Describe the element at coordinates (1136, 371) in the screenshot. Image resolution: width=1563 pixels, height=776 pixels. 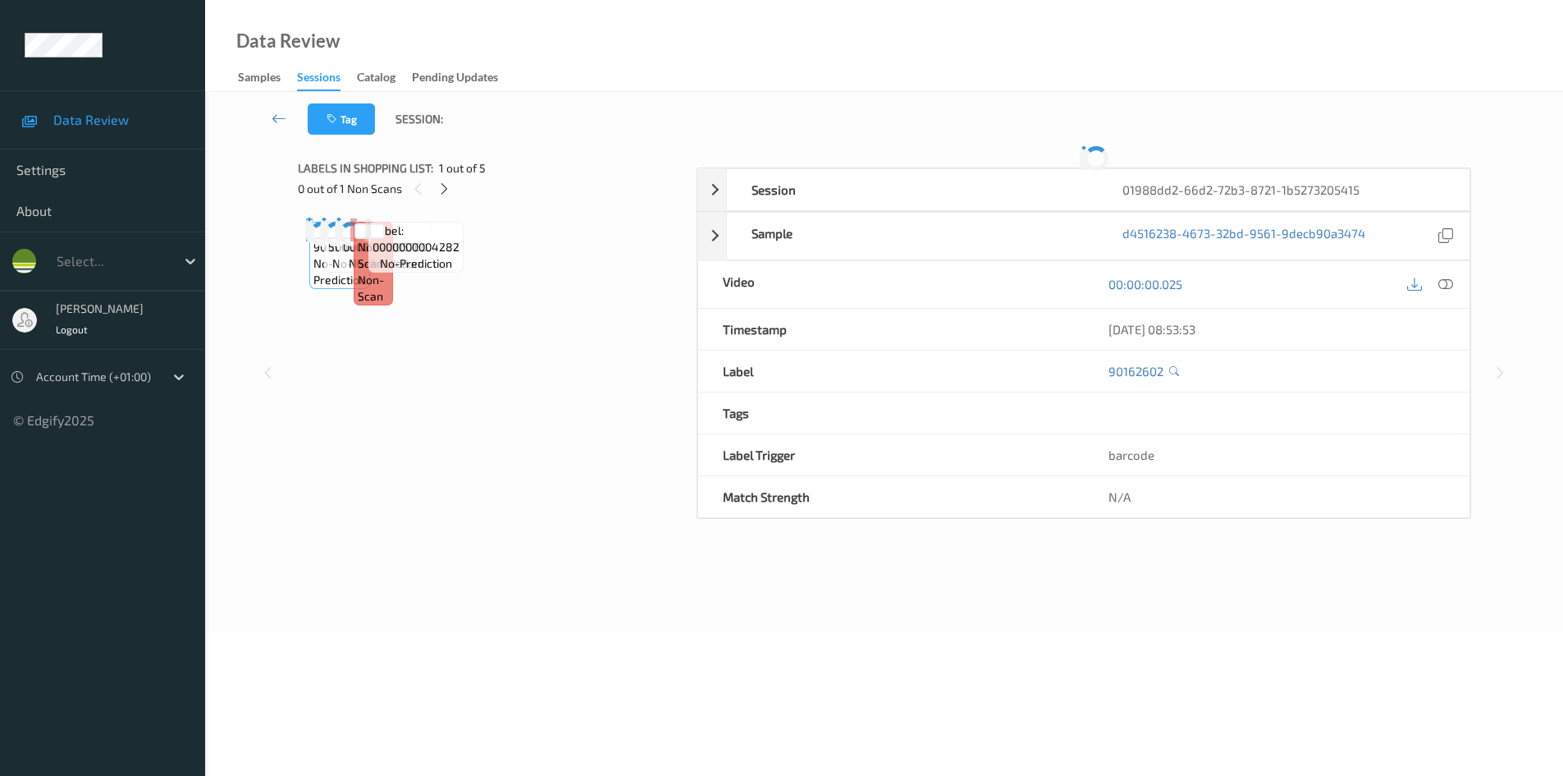
I see `a: 90162602` at that location.